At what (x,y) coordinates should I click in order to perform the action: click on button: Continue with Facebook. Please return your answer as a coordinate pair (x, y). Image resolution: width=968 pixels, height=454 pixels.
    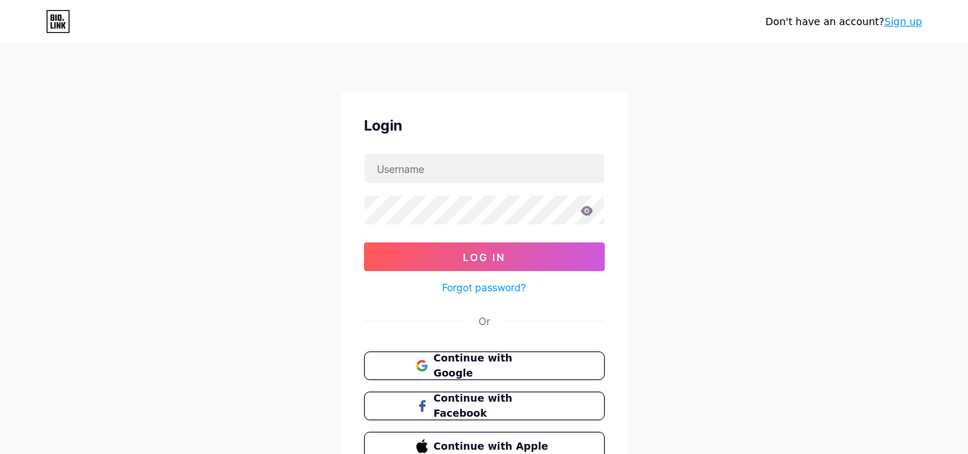
    Looking at the image, I should click on (484, 406).